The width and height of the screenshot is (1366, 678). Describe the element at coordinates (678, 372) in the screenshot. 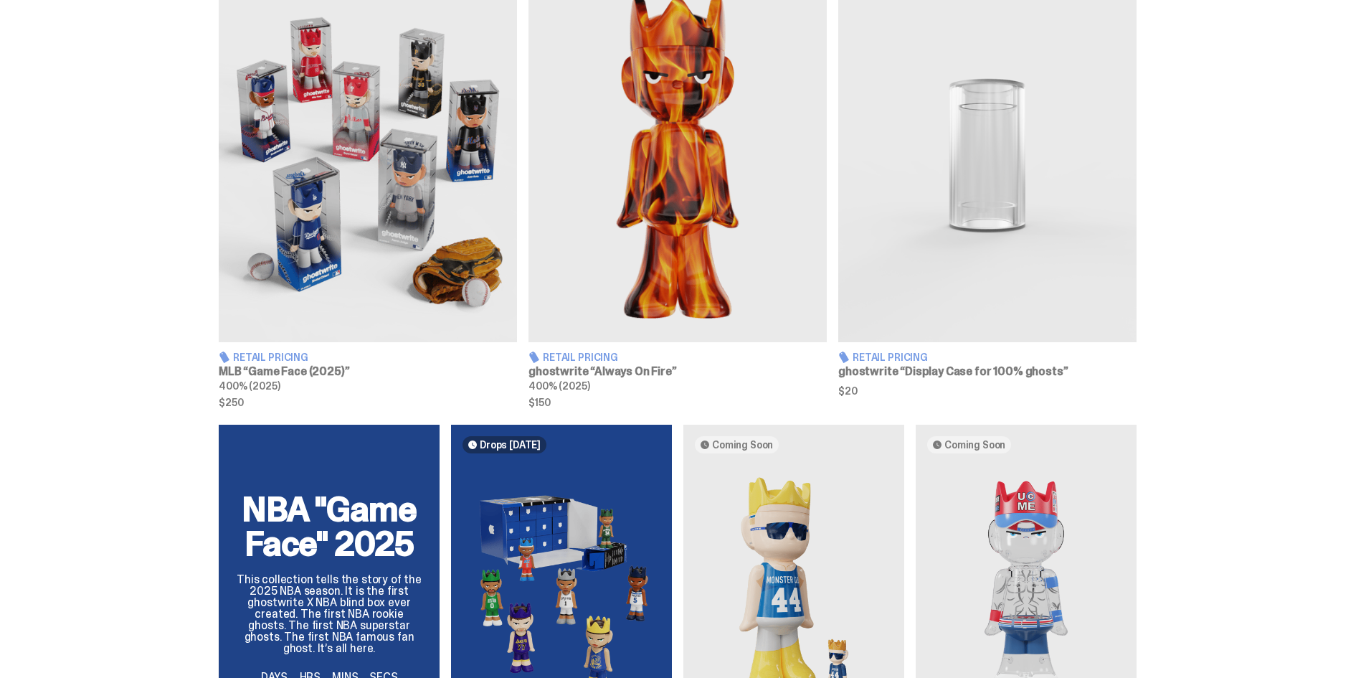

I see `h3: ghostwrite “Always On Fire”` at that location.